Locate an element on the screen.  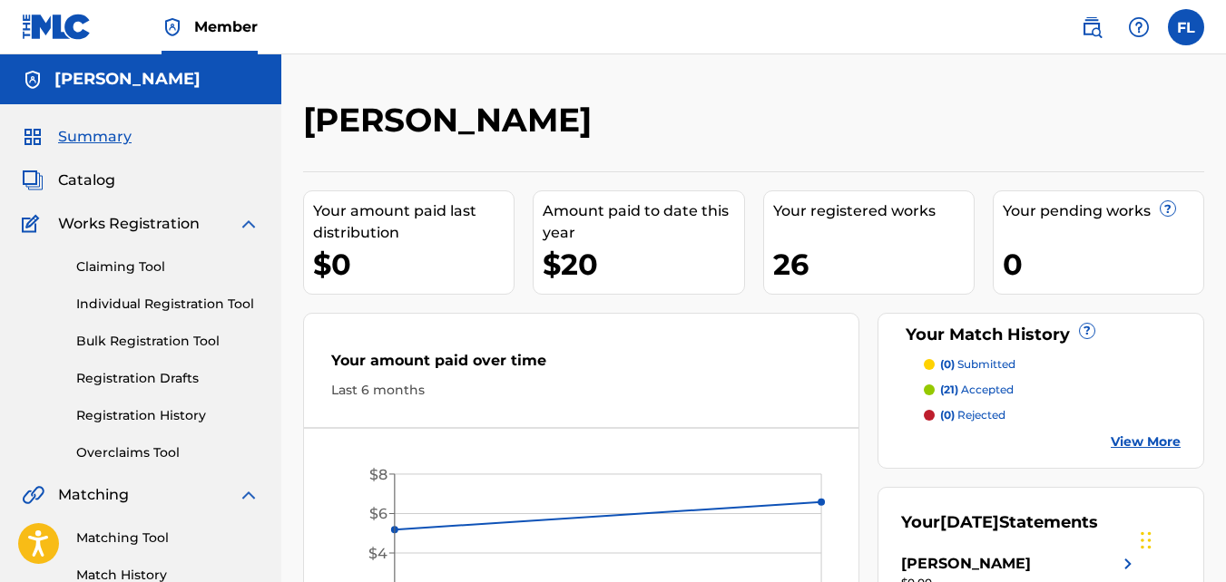
span: Matching is located at coordinates (93, 495).